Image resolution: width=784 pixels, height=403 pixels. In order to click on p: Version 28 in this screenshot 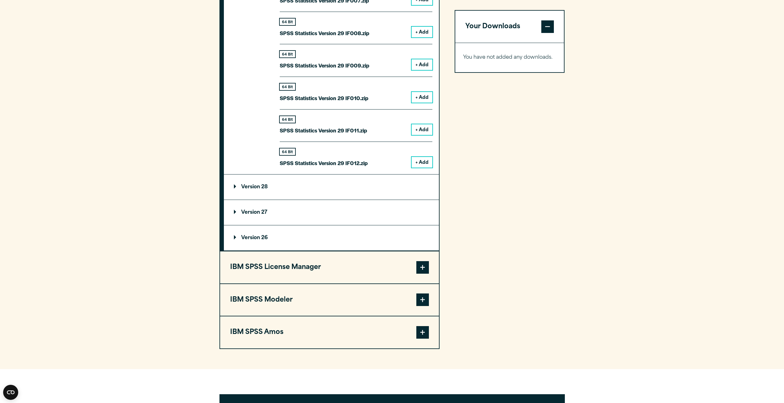, I will do `click(251, 187)`.